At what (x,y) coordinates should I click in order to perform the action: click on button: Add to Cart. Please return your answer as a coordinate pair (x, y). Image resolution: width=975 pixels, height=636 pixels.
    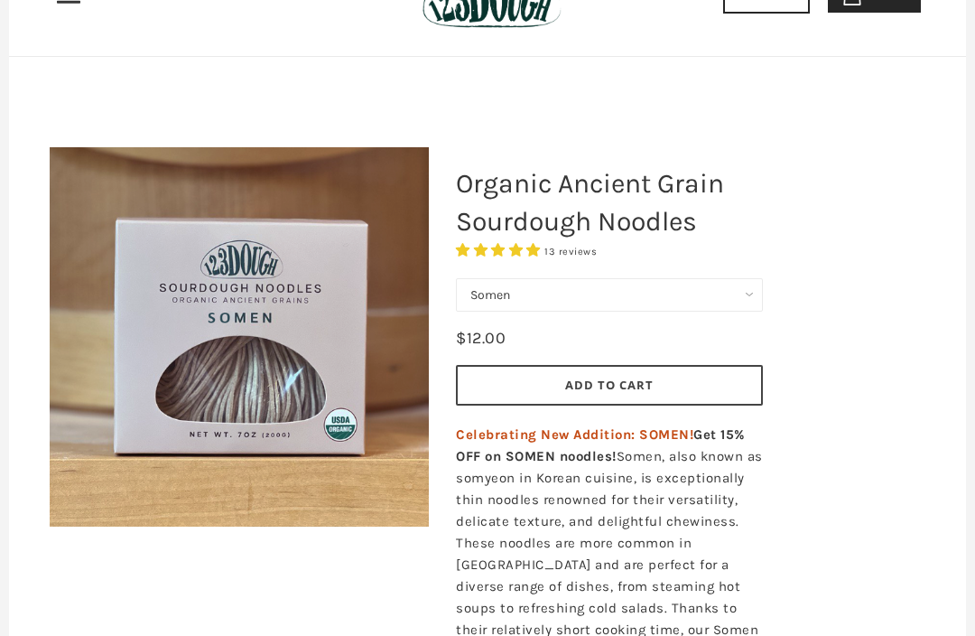
    Looking at the image, I should click on (609, 385).